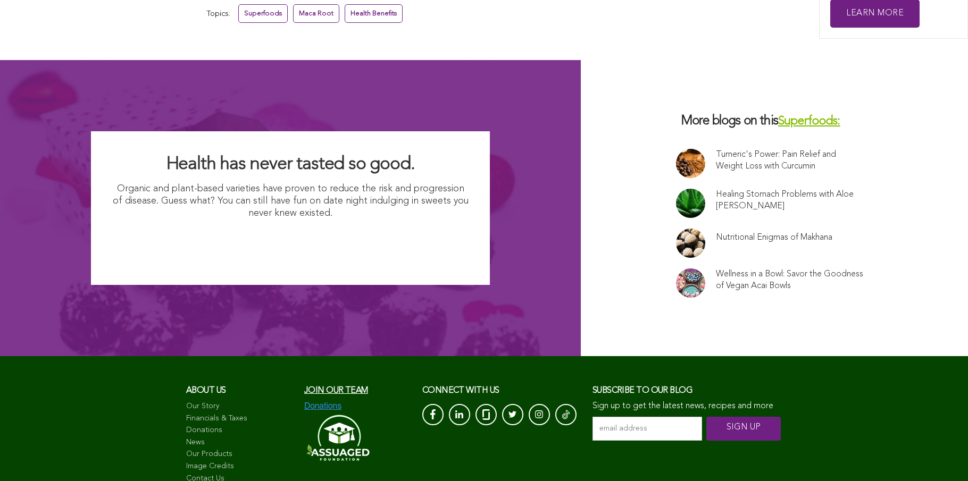 This screenshot has height=481, width=968. What do you see at coordinates (290, 245) in the screenshot?
I see `img: I Want Organic Shopping For Less` at bounding box center [290, 245].